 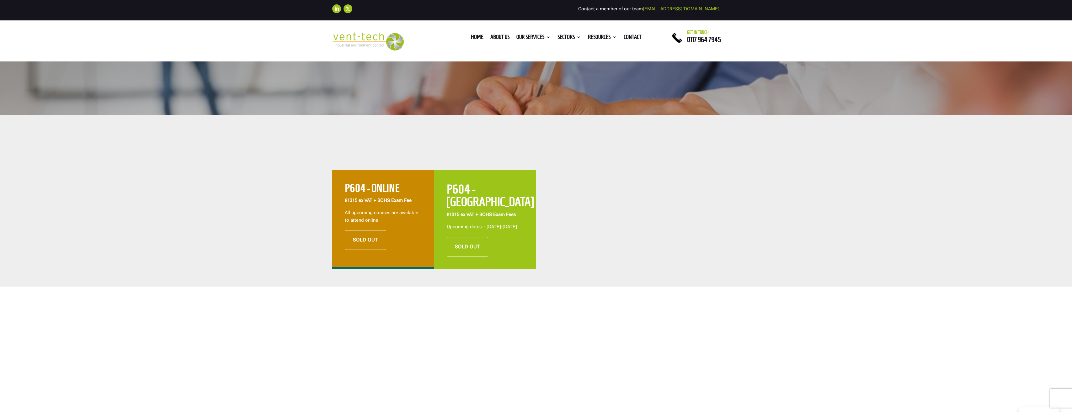 I want to click on a: About us, so click(x=500, y=38).